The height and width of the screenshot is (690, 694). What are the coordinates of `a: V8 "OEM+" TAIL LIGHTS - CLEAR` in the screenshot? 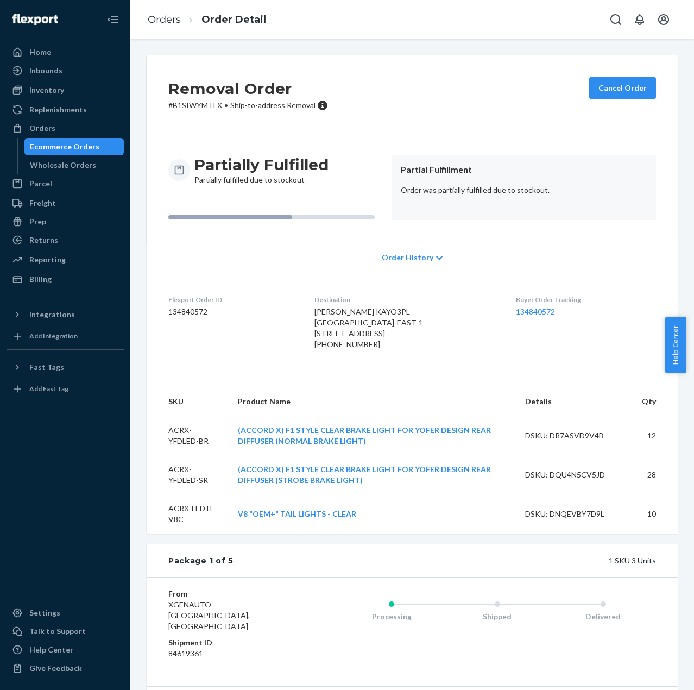 It's located at (297, 513).